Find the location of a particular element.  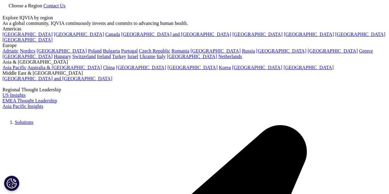

span: Asia Pacific Insights is located at coordinates (23, 106).